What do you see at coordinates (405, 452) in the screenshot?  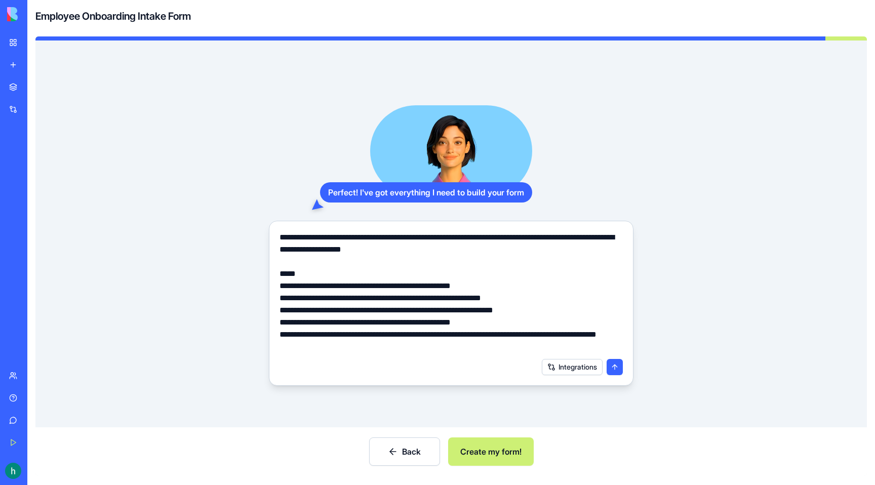 I see `button: Back` at bounding box center [405, 452].